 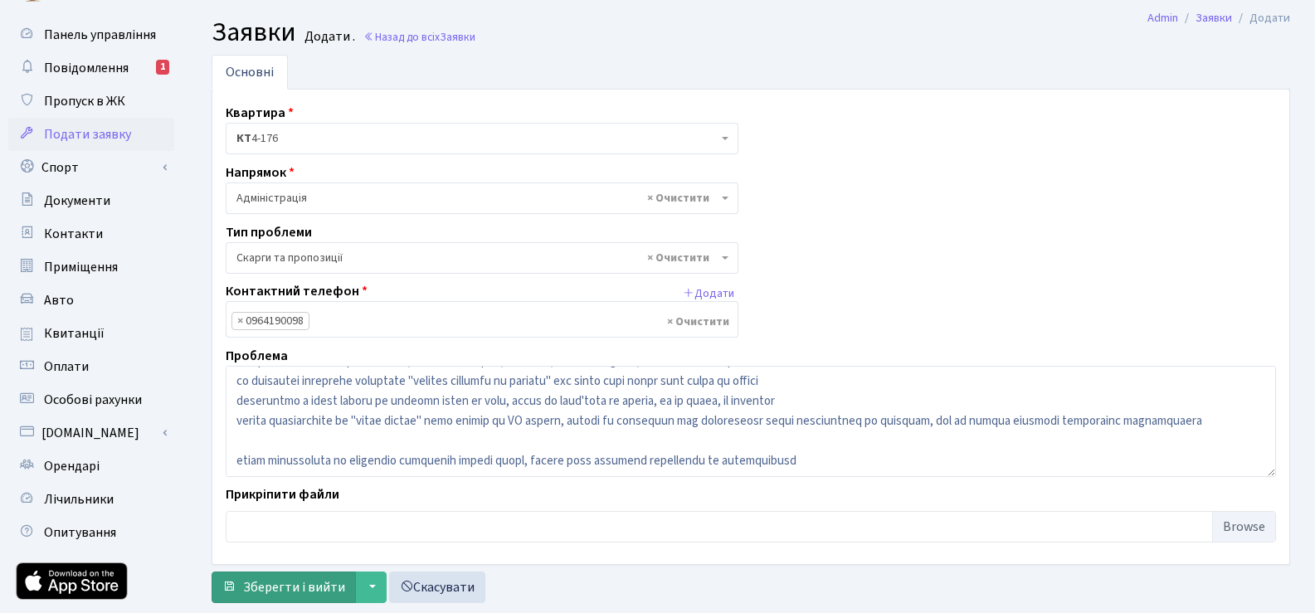 I want to click on a: Документи, so click(x=91, y=201).